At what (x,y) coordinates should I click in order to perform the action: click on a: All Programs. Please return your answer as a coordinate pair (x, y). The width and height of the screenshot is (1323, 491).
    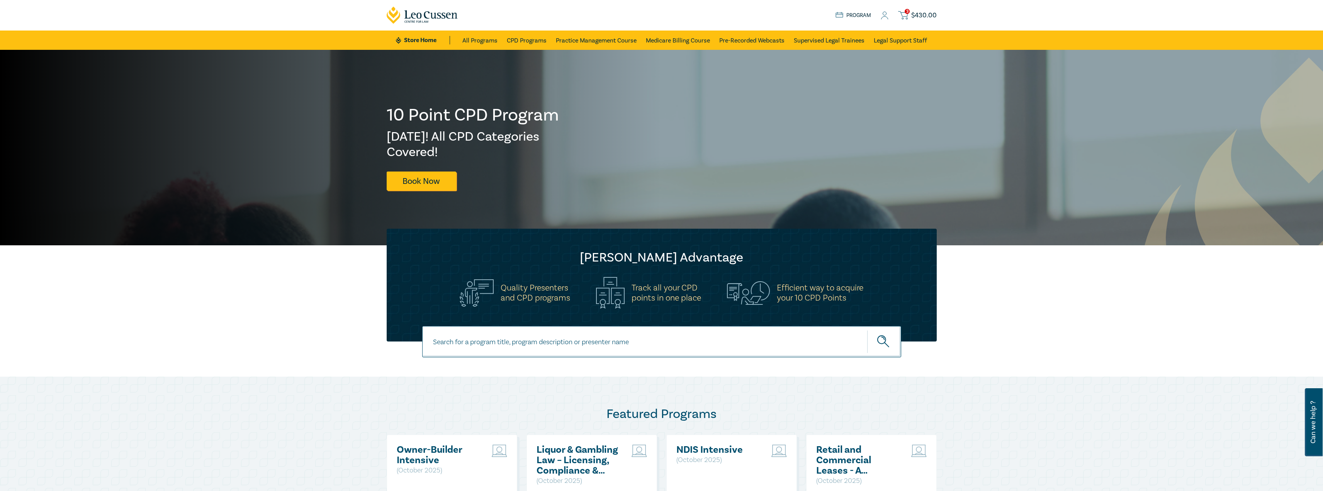
    Looking at the image, I should click on (480, 40).